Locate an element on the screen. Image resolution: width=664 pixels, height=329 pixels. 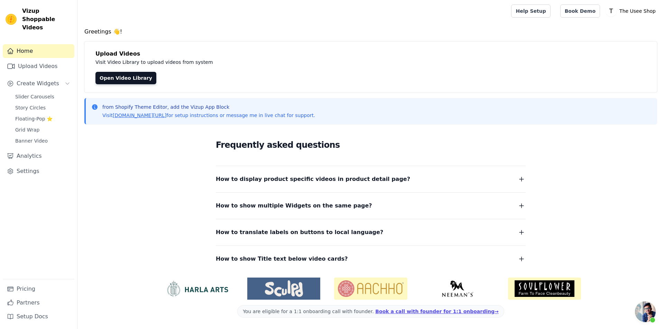
text: T is located at coordinates (611, 11).